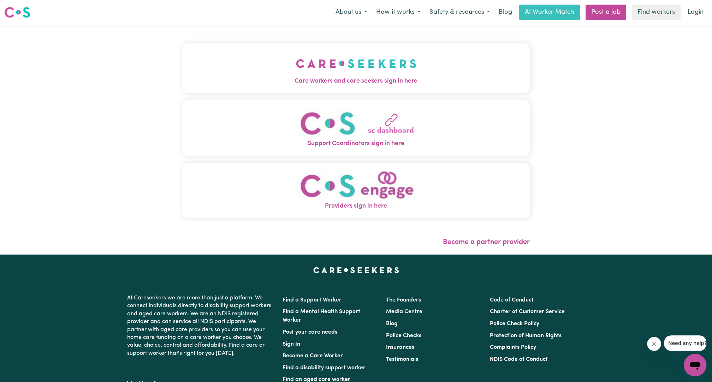 This screenshot has width=712, height=382. What do you see at coordinates (17, 12) in the screenshot?
I see `a: Careseekers logo` at bounding box center [17, 12].